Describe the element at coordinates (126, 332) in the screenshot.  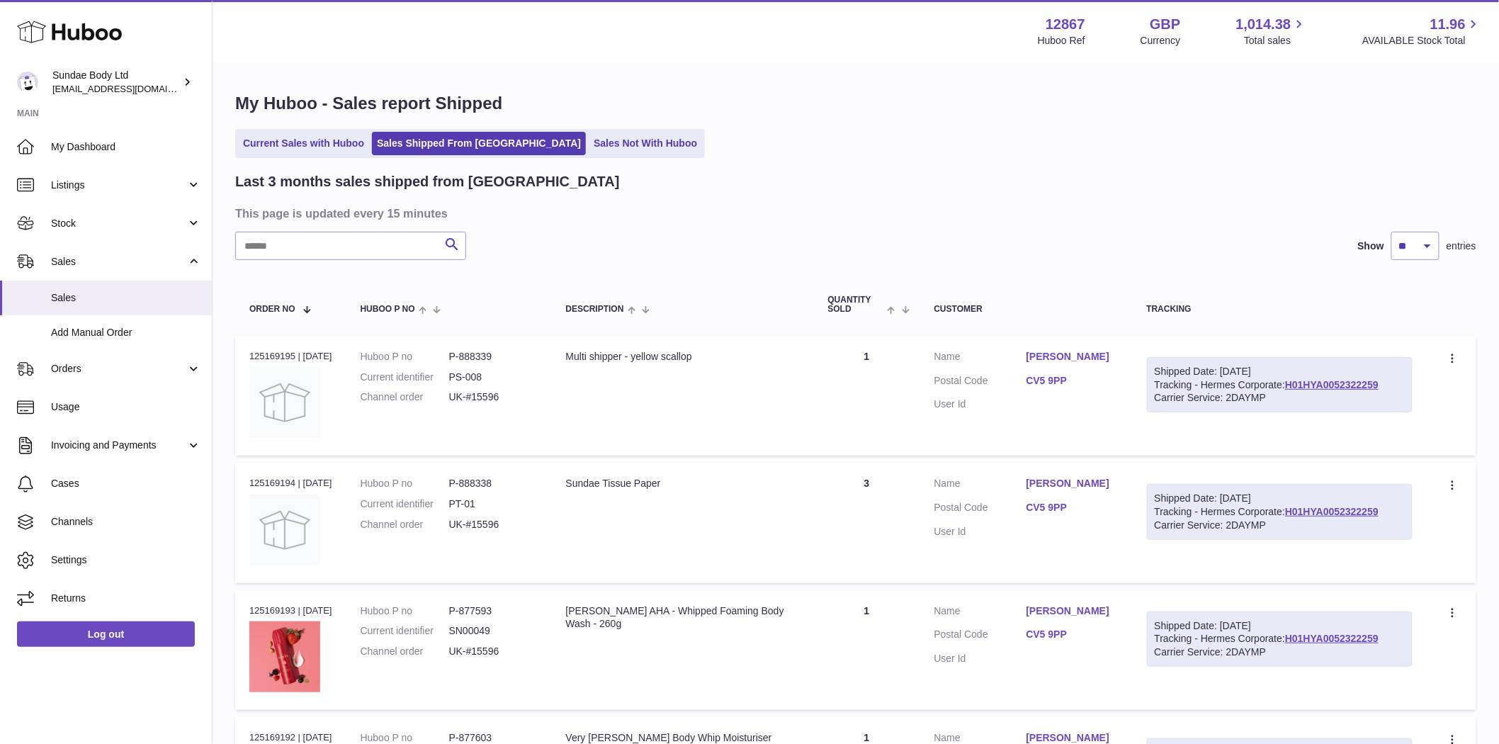
I see `span: Add Manual Order` at that location.